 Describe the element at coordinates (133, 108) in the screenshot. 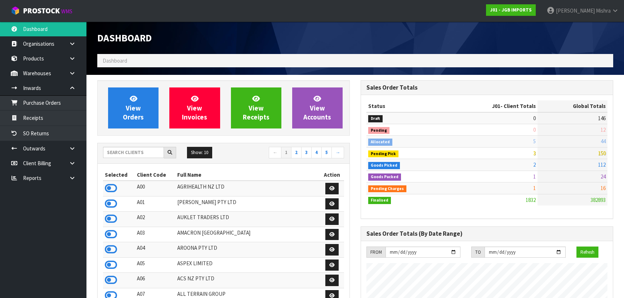

I see `span: View Orders` at that location.